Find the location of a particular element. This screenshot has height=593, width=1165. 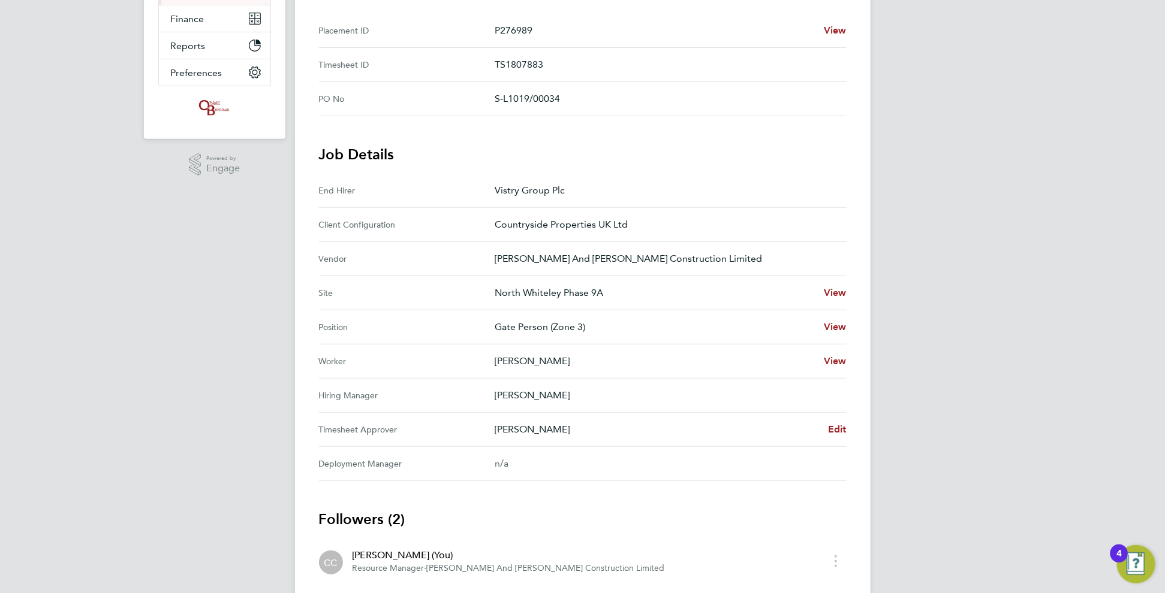

div: Worker is located at coordinates (406, 361).